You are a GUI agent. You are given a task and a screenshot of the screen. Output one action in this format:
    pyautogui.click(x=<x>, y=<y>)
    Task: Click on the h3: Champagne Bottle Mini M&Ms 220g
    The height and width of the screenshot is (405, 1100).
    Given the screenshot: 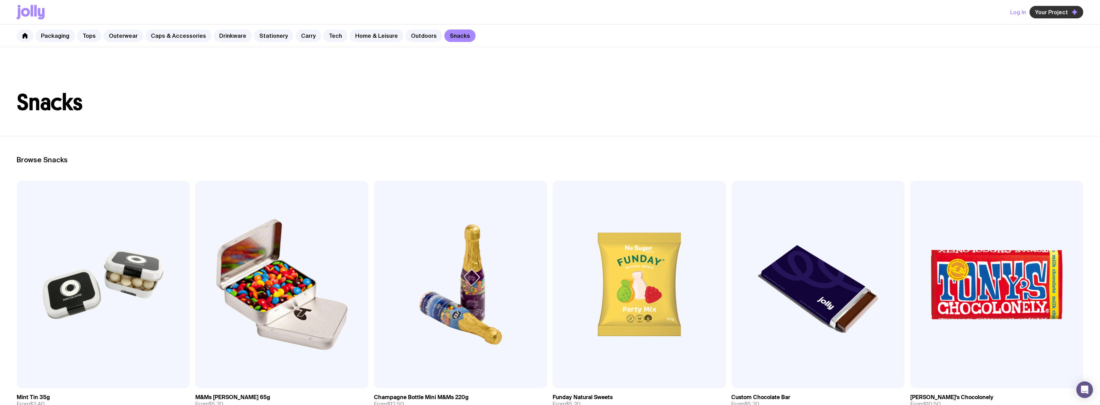 What is the action you would take?
    pyautogui.click(x=421, y=398)
    